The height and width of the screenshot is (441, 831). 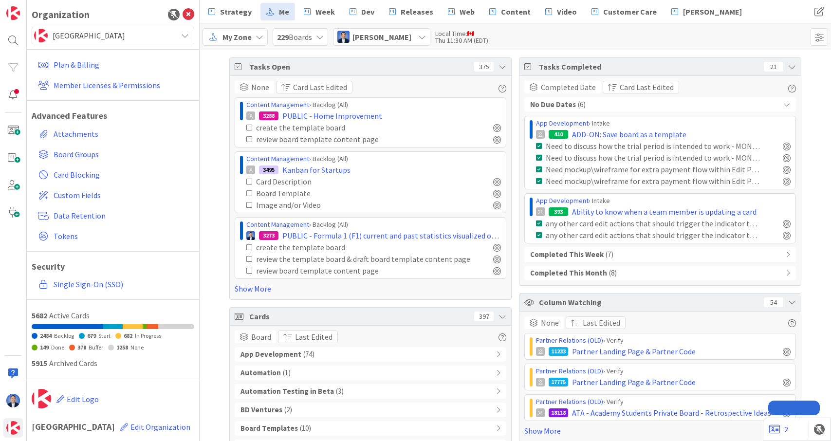 I want to click on a: Tokens, so click(x=114, y=236).